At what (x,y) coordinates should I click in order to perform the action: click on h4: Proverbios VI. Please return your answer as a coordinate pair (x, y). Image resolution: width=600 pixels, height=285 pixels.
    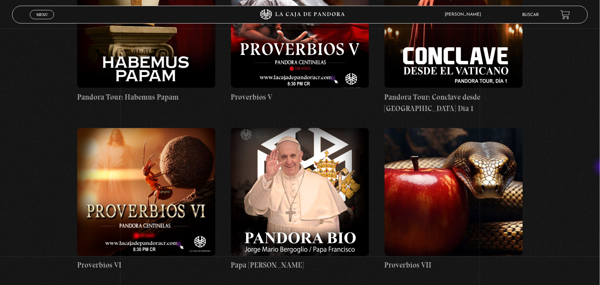
    Looking at the image, I should click on (146, 265).